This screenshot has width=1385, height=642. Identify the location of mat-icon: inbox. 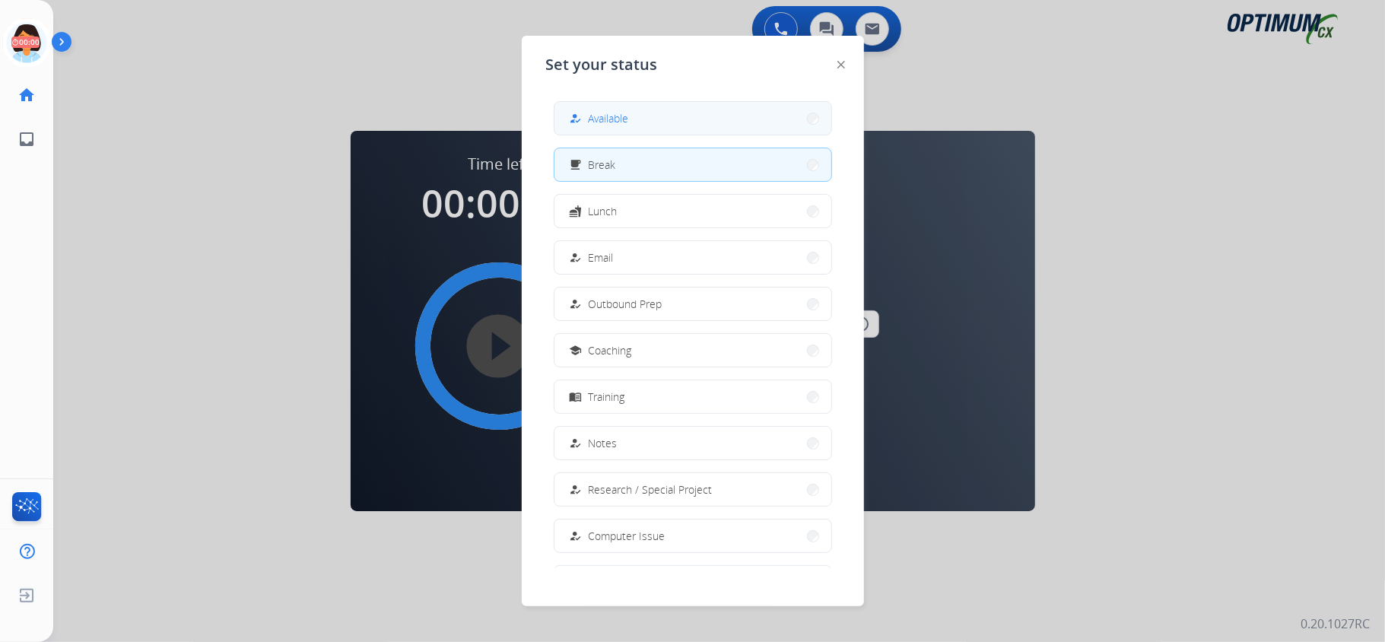
(27, 139).